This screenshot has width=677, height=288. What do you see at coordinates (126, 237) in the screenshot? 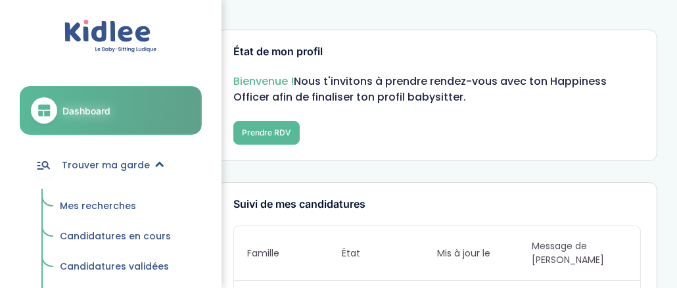
I see `a: Candidatures en cours` at bounding box center [126, 237].